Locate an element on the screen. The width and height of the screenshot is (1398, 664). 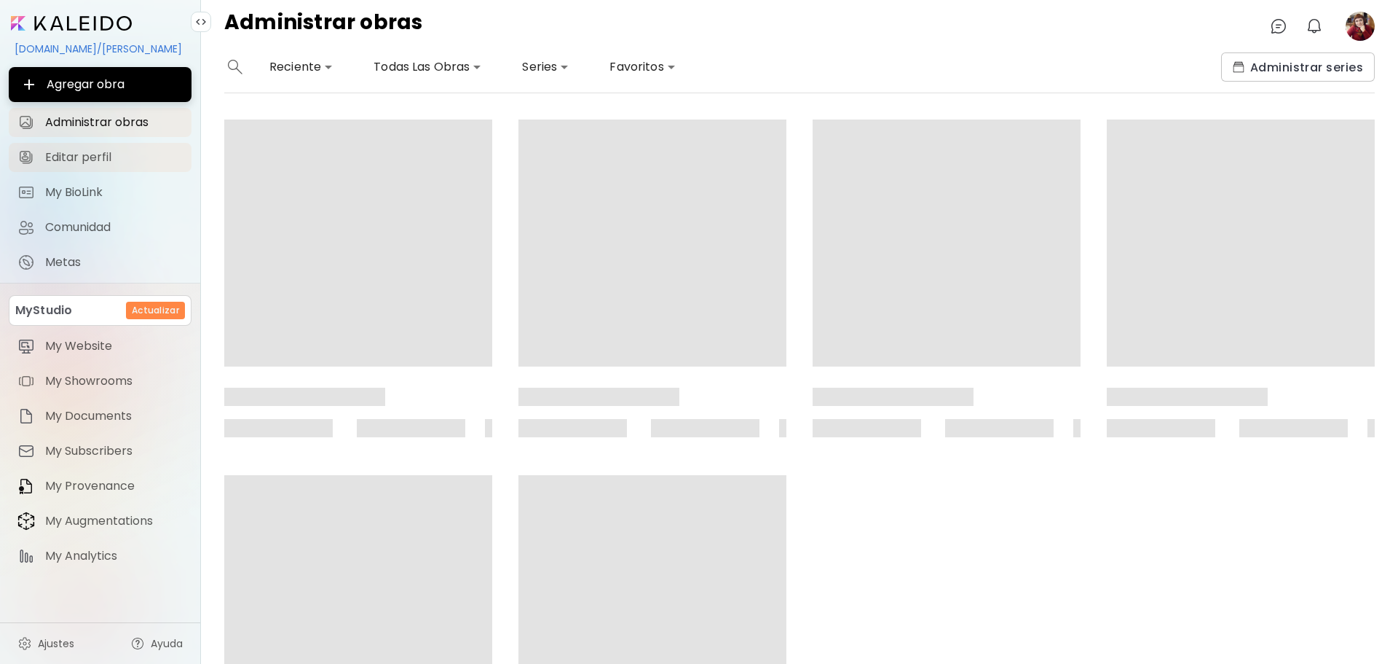
a: itemMy Augmentations is located at coordinates (100, 521).